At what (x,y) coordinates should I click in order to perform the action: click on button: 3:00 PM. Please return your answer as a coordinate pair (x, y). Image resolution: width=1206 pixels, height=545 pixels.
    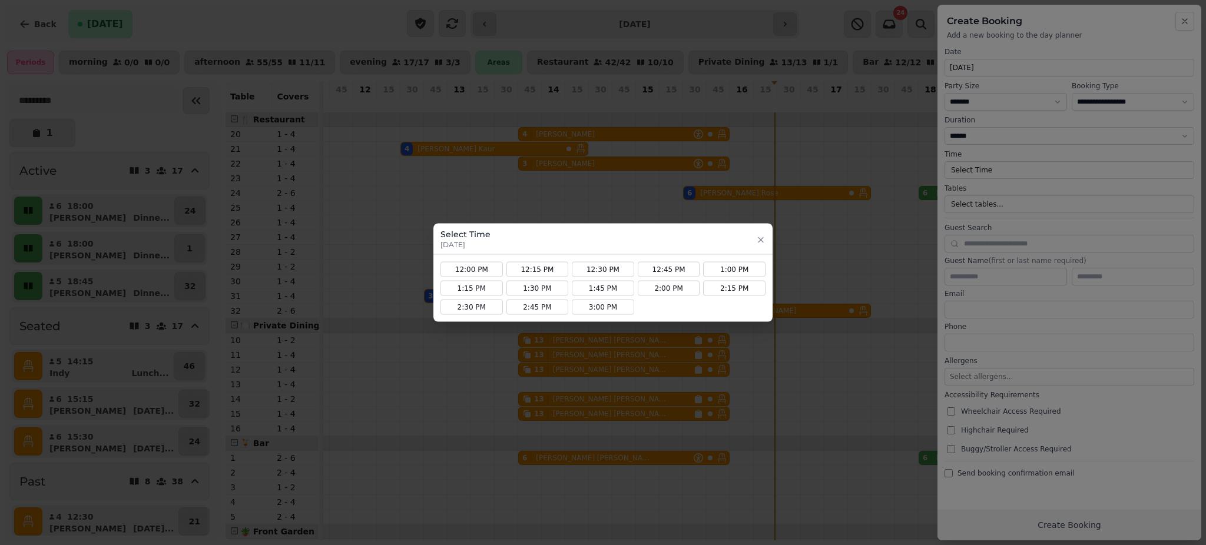
    Looking at the image, I should click on (603, 307).